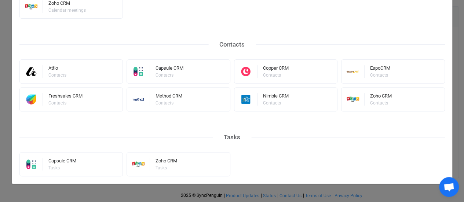 This screenshot has width=464, height=202. What do you see at coordinates (353, 72) in the screenshot?
I see `img: espo-crm.png` at bounding box center [353, 72].